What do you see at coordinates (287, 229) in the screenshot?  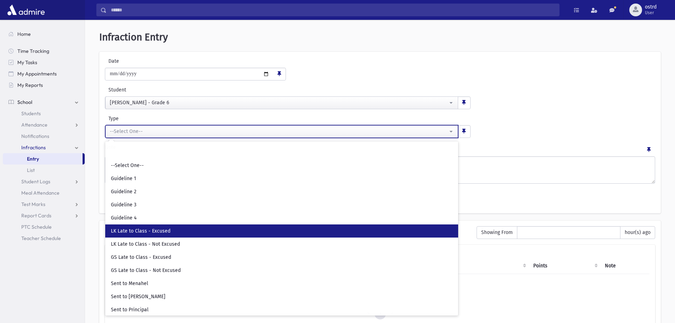 I see `h6: Recently Entered` at bounding box center [287, 229].